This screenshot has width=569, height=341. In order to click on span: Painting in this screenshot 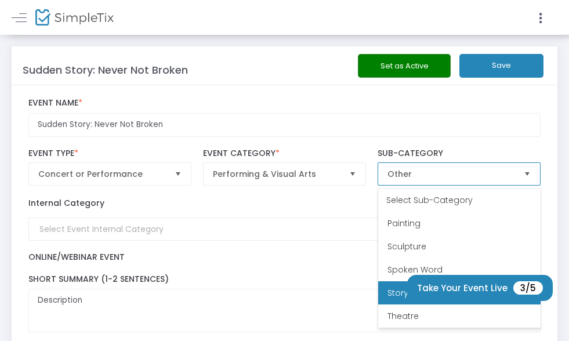, I will do `click(403, 223)`.